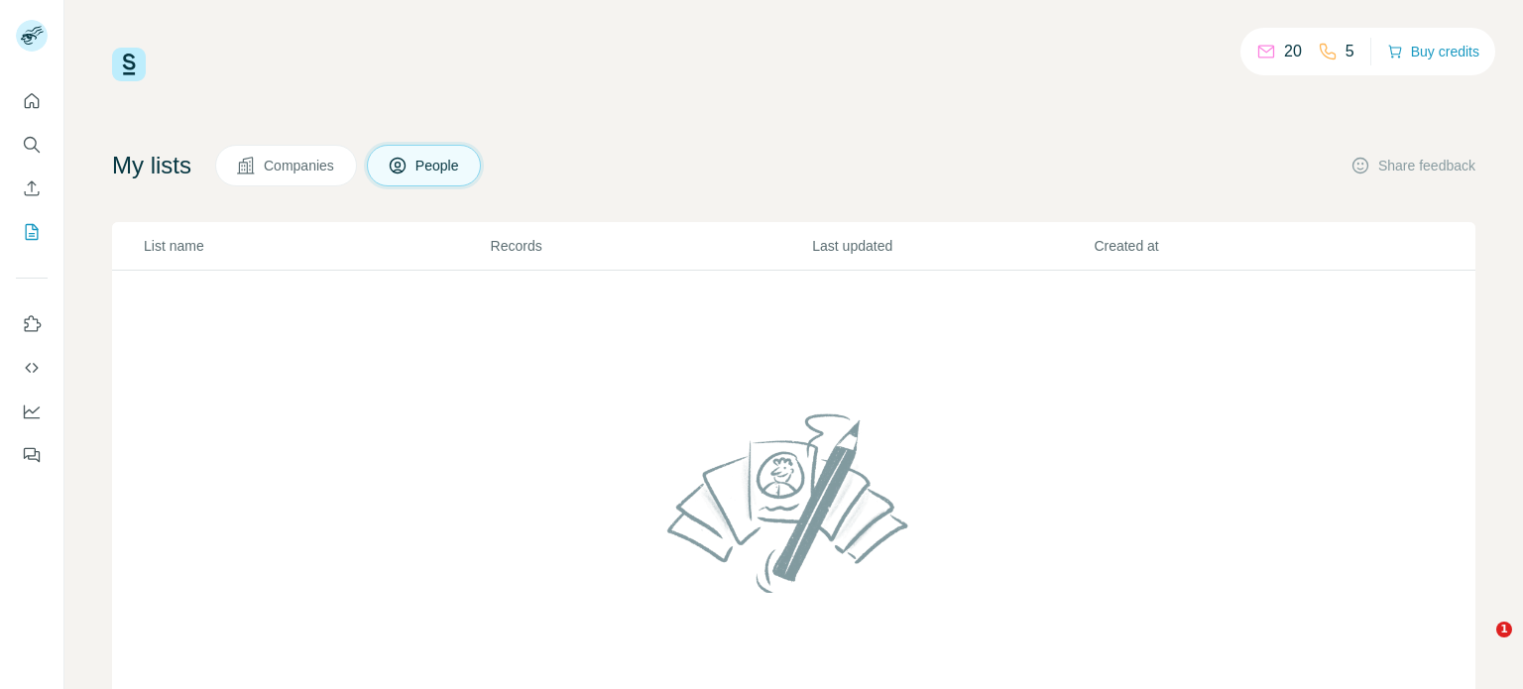  Describe the element at coordinates (650, 246) in the screenshot. I see `p: Records` at that location.